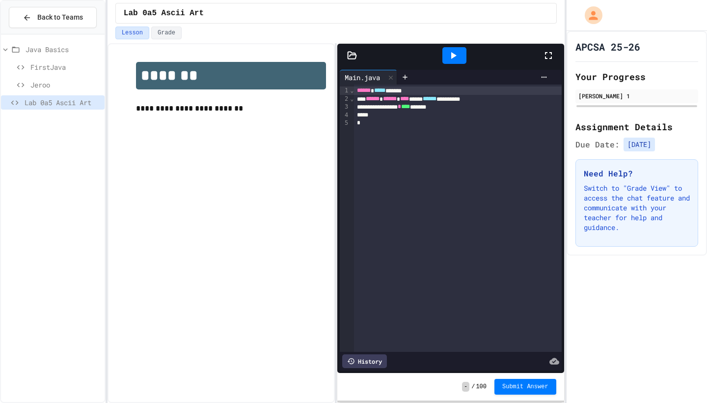  I want to click on h3: Need Help?, so click(637, 173).